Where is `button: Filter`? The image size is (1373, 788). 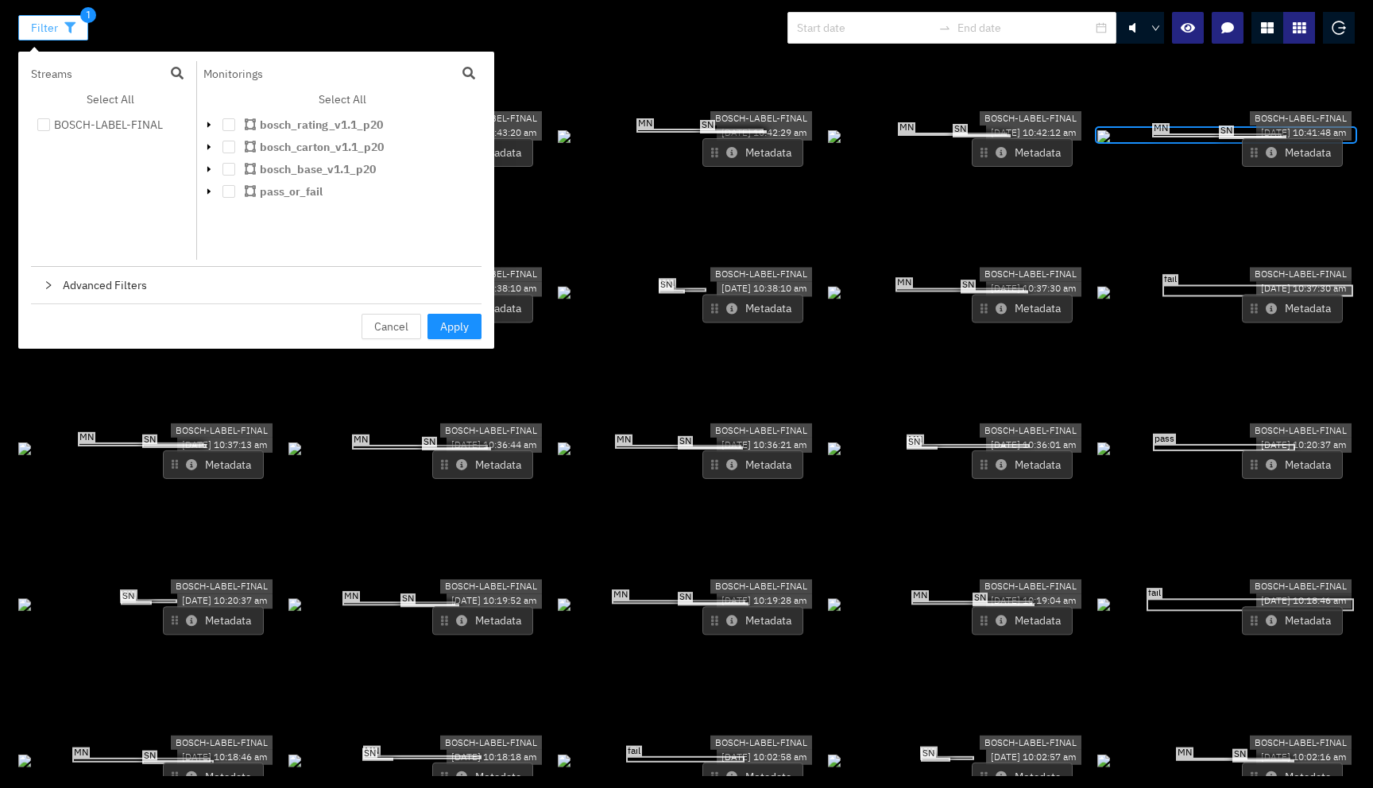
button: Filter is located at coordinates (53, 28).